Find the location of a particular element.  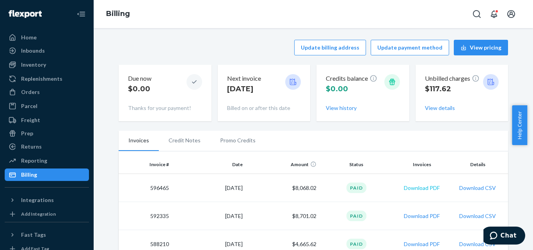

div: Parcel is located at coordinates (29, 106).